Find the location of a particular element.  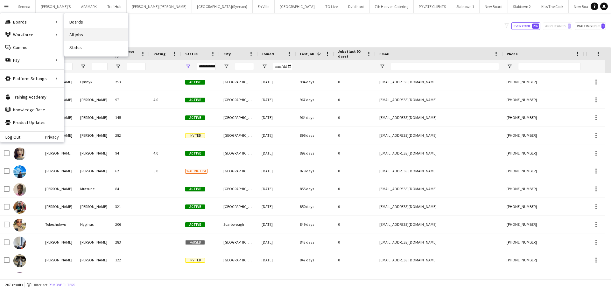

div: 145 is located at coordinates (130, 117).